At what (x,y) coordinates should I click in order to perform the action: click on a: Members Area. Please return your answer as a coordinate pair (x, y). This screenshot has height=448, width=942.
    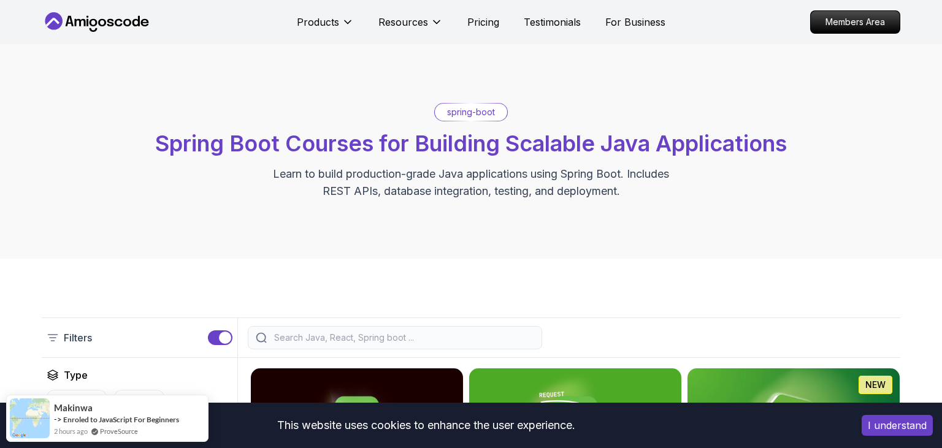
    Looking at the image, I should click on (855, 22).